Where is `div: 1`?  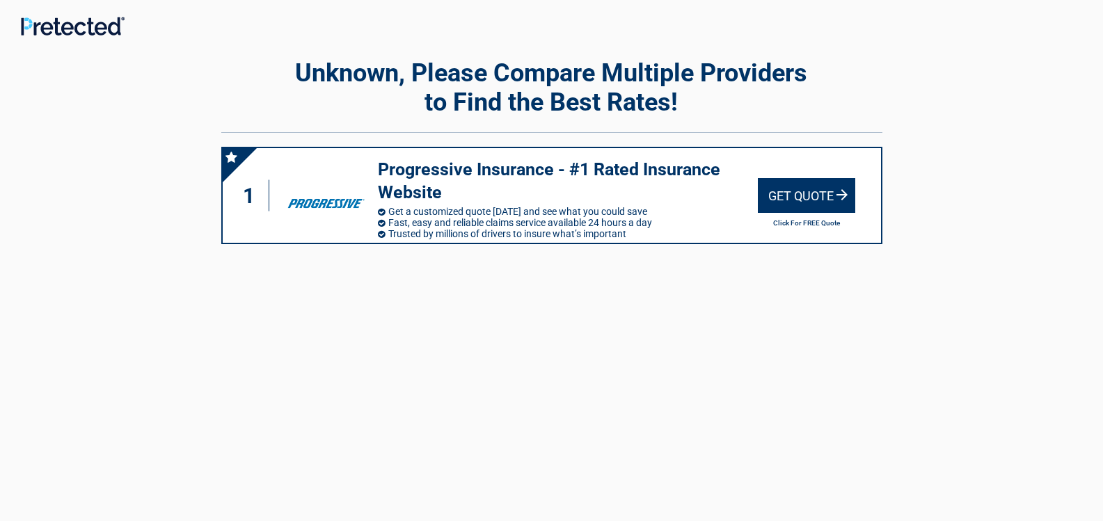
div: 1 is located at coordinates (253, 196).